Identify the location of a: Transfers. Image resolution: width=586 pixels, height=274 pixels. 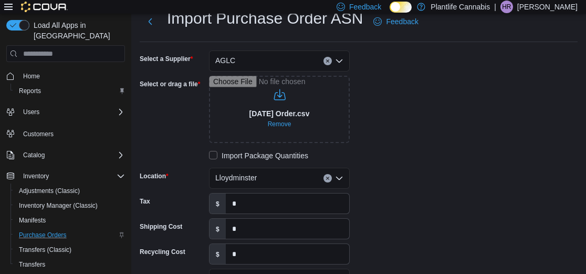
(32, 264).